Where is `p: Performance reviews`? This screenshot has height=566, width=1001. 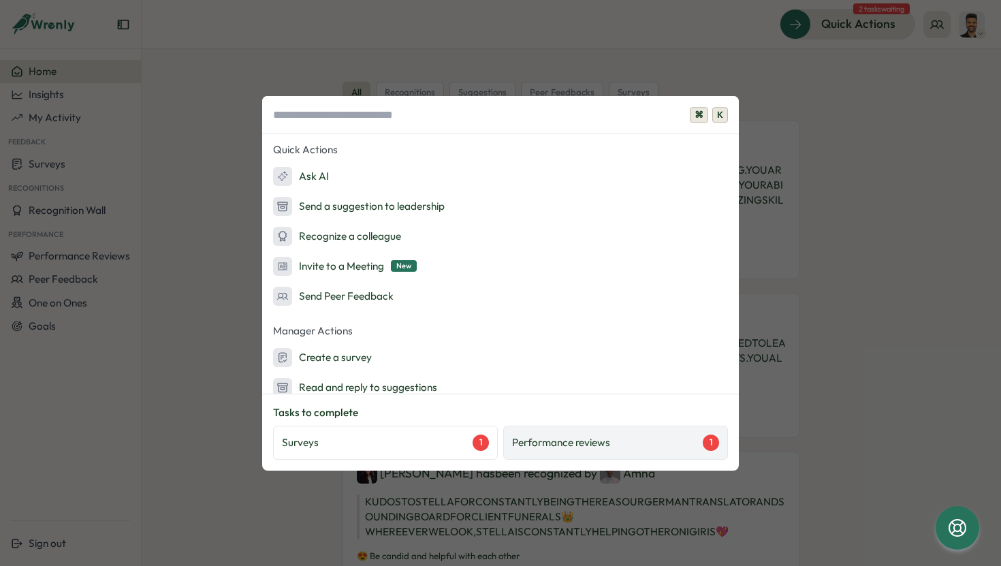 p: Performance reviews is located at coordinates (561, 443).